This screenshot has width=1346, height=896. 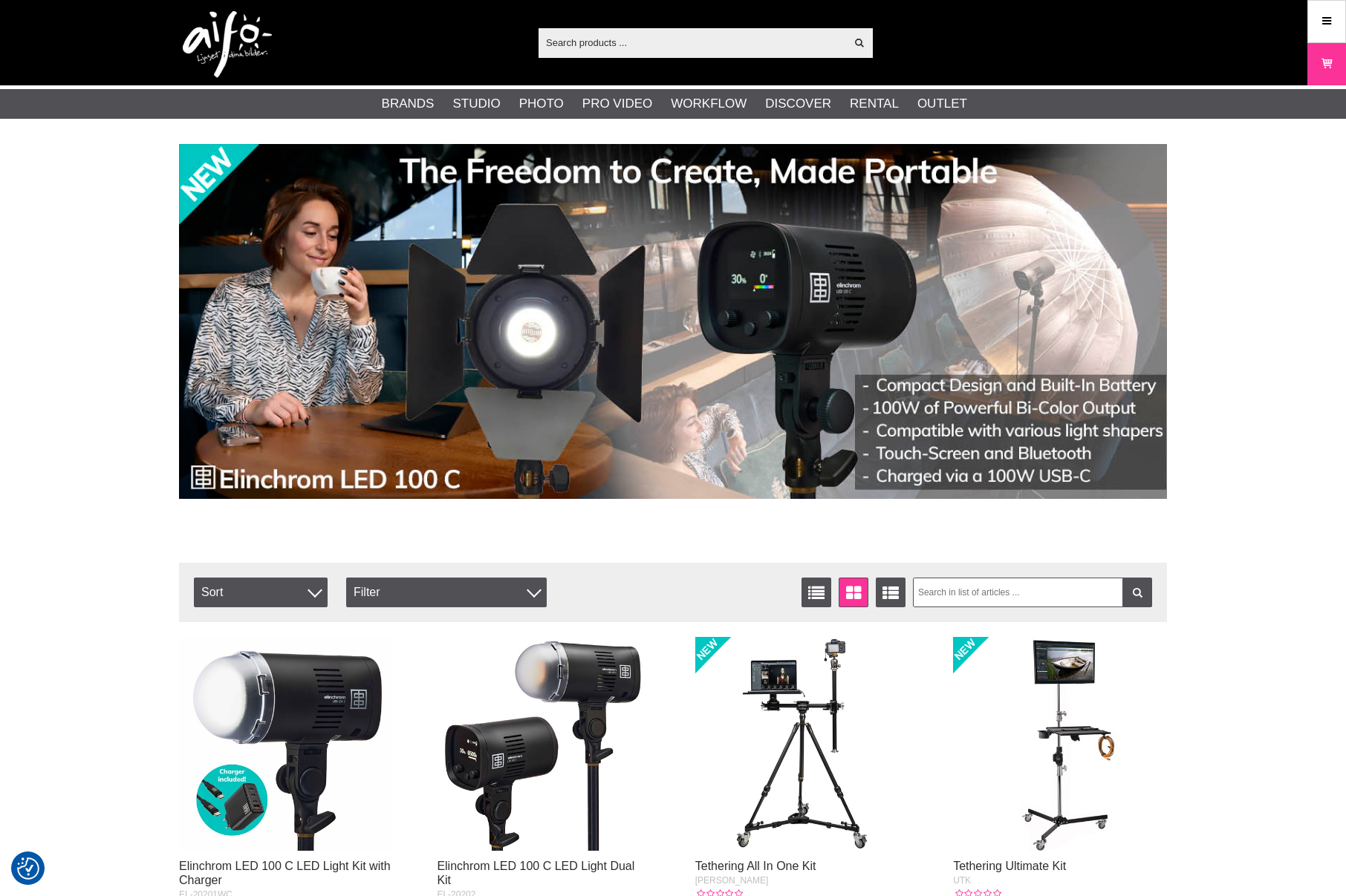 What do you see at coordinates (941, 104) in the screenshot?
I see `a: Outlet` at bounding box center [941, 104].